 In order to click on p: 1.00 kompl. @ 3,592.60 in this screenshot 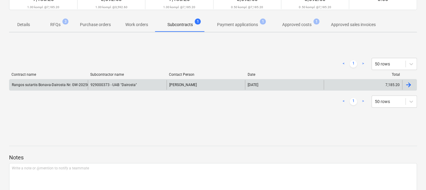, I will do `click(111, 7)`.